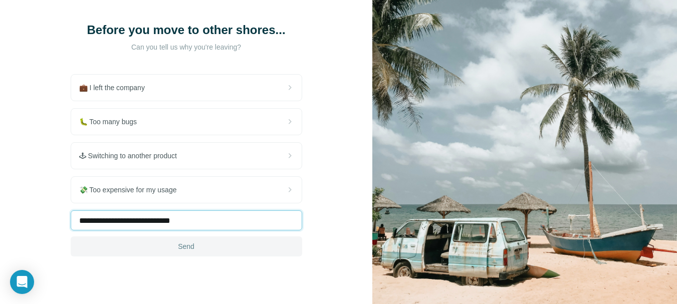 This screenshot has width=677, height=304. What do you see at coordinates (112, 122) in the screenshot?
I see `span: 🐛 Too many bugs` at bounding box center [112, 122].